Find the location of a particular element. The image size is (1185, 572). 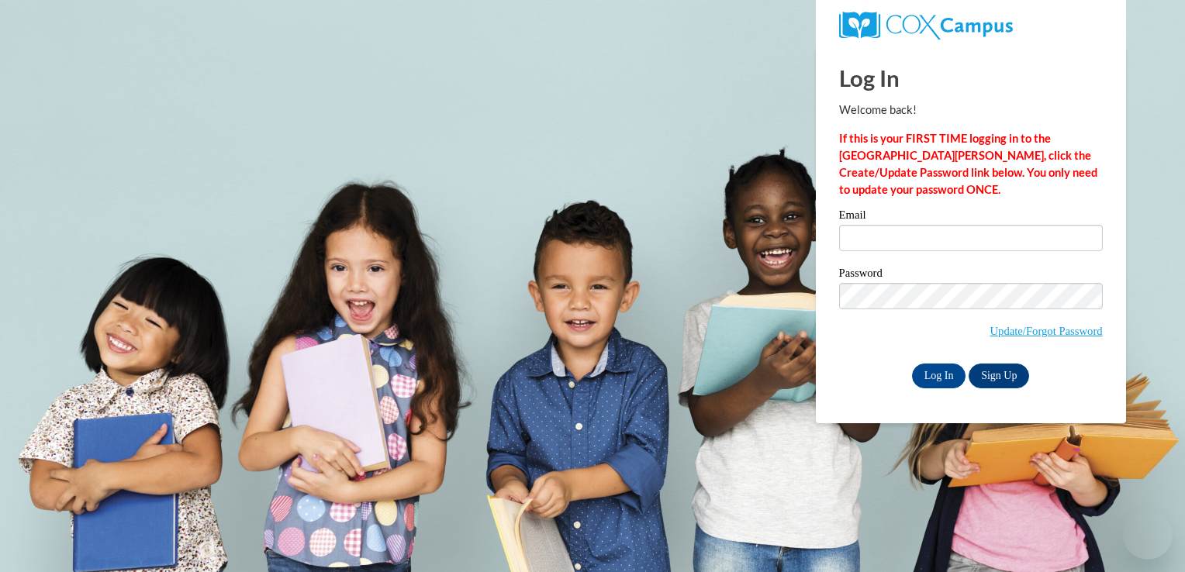

a: COX Campus is located at coordinates (971, 26).